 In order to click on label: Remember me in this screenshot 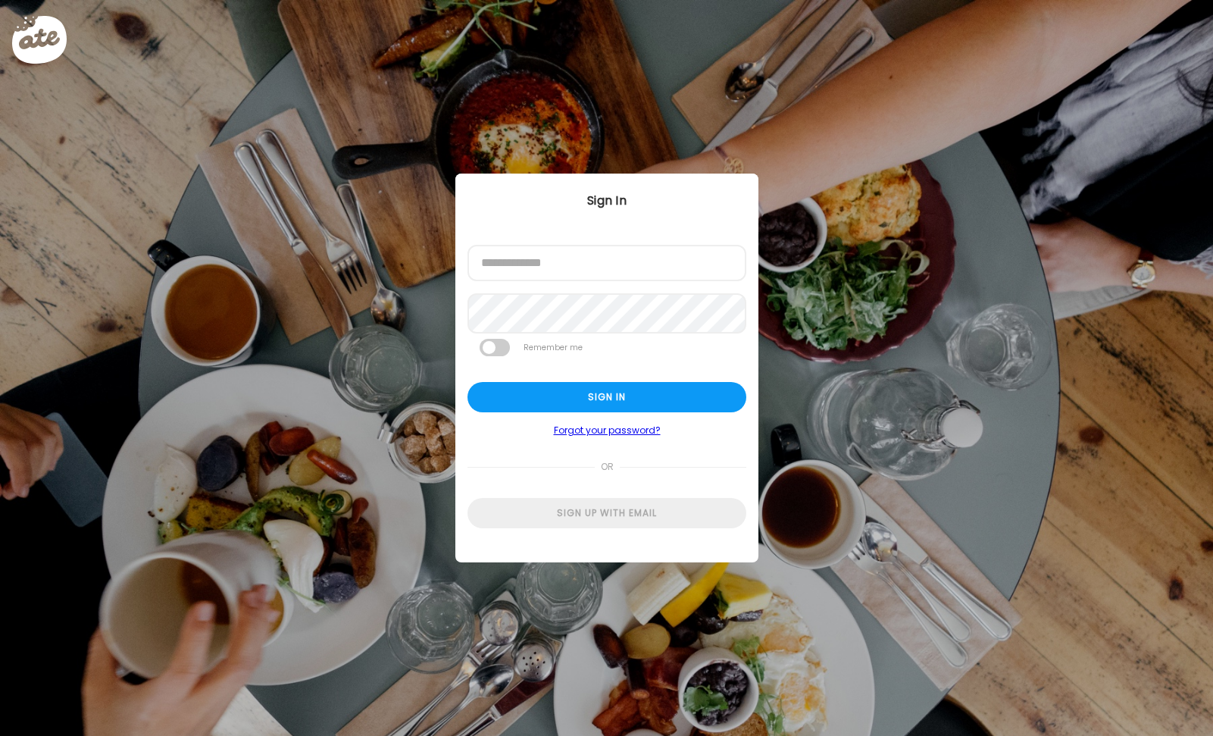, I will do `click(553, 347)`.